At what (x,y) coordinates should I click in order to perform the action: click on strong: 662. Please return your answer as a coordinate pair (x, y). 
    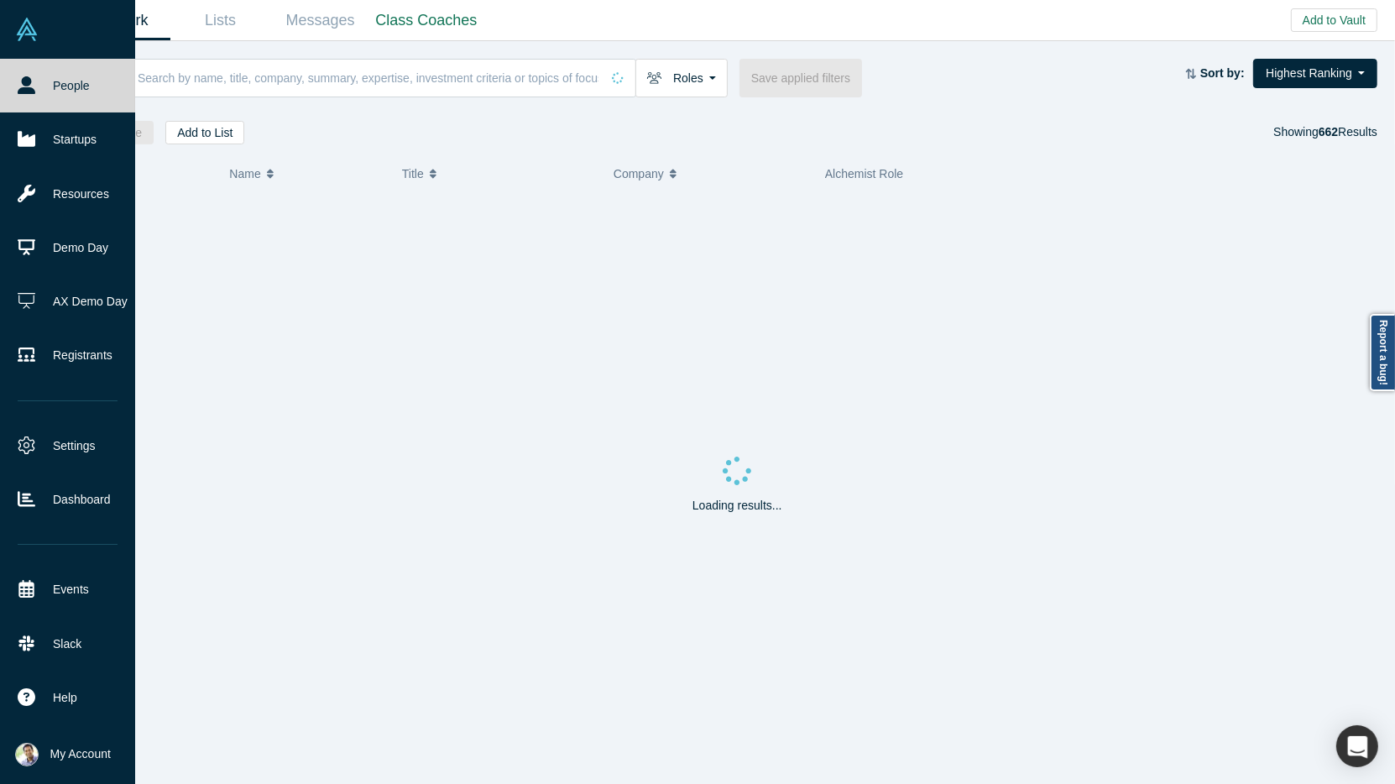
    Looking at the image, I should click on (1327, 132).